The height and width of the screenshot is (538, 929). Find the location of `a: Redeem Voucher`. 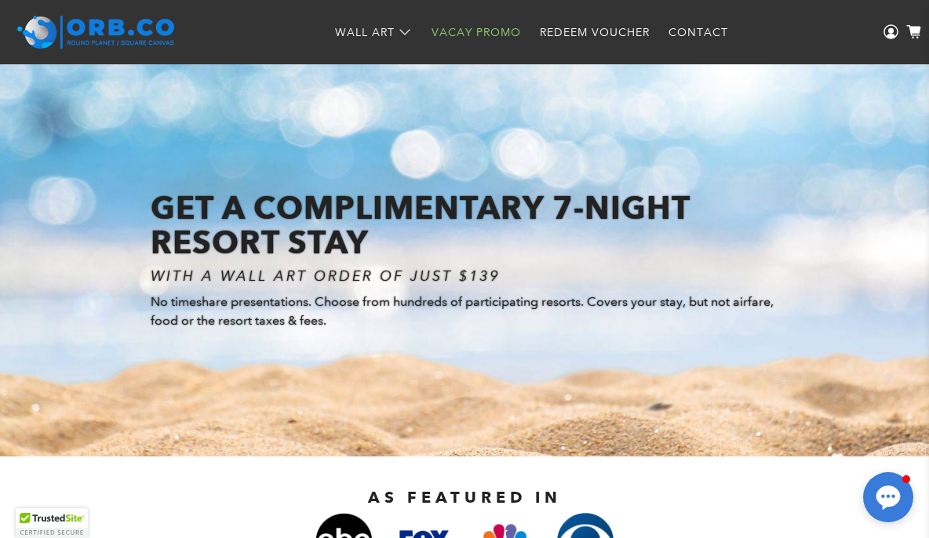

a: Redeem Voucher is located at coordinates (595, 32).